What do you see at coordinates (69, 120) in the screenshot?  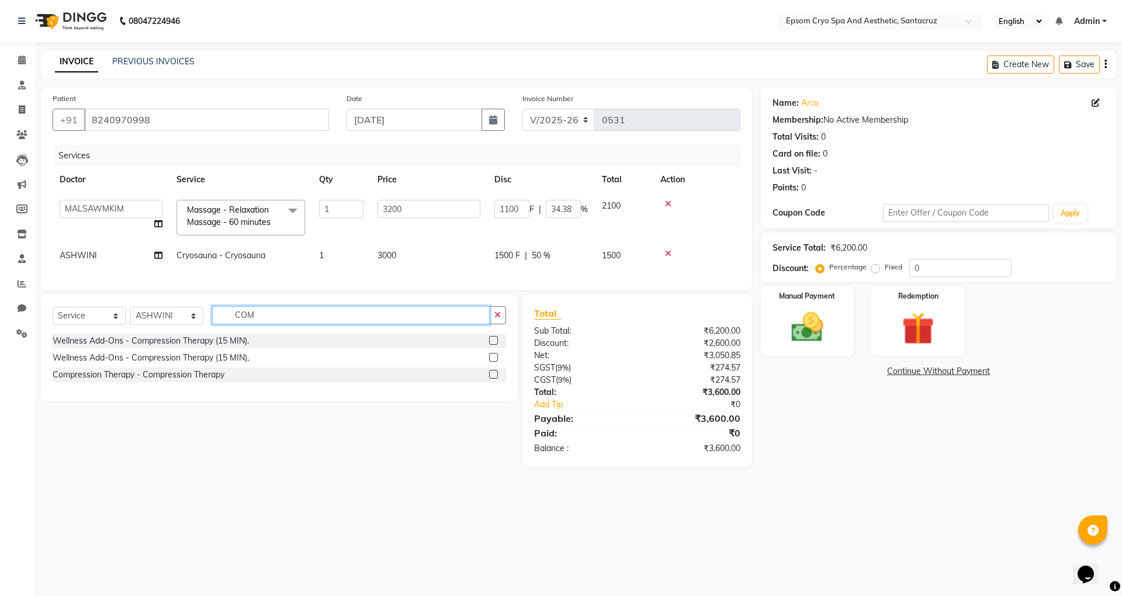 I see `button: +91` at bounding box center [69, 120].